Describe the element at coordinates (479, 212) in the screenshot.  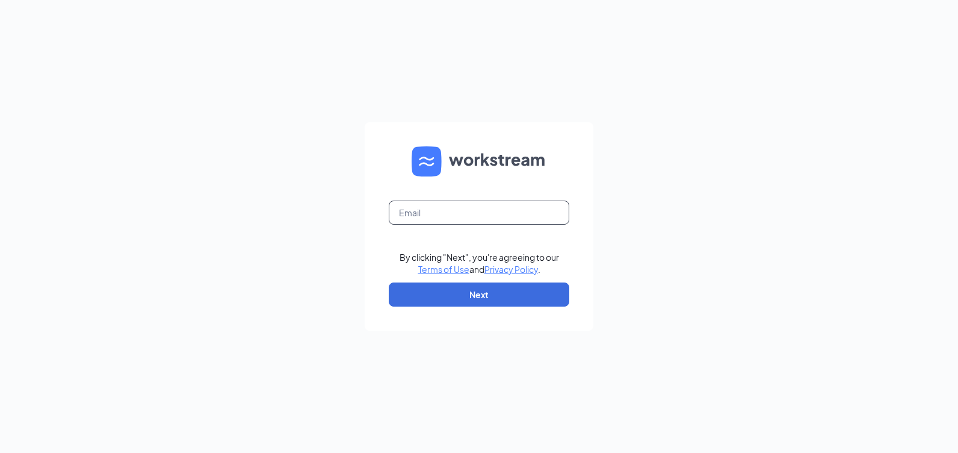
I see `input: Email` at that location.